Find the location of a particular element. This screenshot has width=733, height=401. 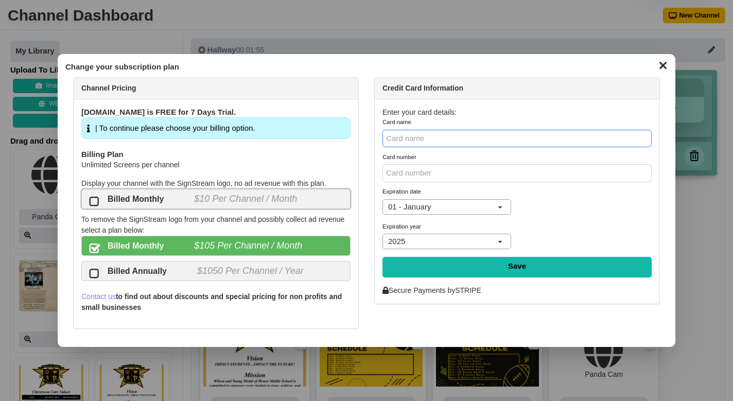

div: | To continue please choose your billing option. is located at coordinates (216, 128).